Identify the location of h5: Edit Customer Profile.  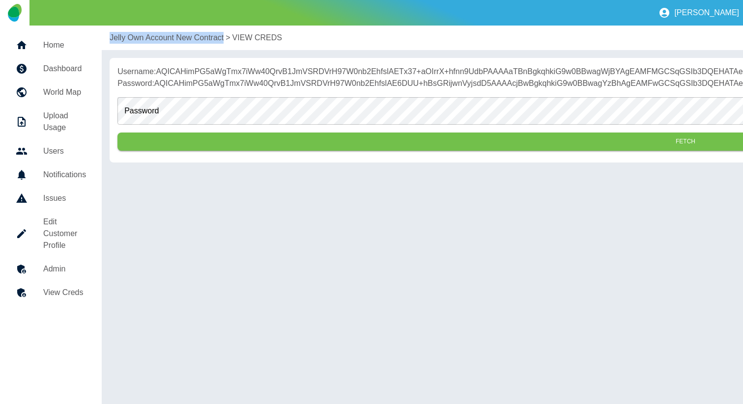
(64, 234).